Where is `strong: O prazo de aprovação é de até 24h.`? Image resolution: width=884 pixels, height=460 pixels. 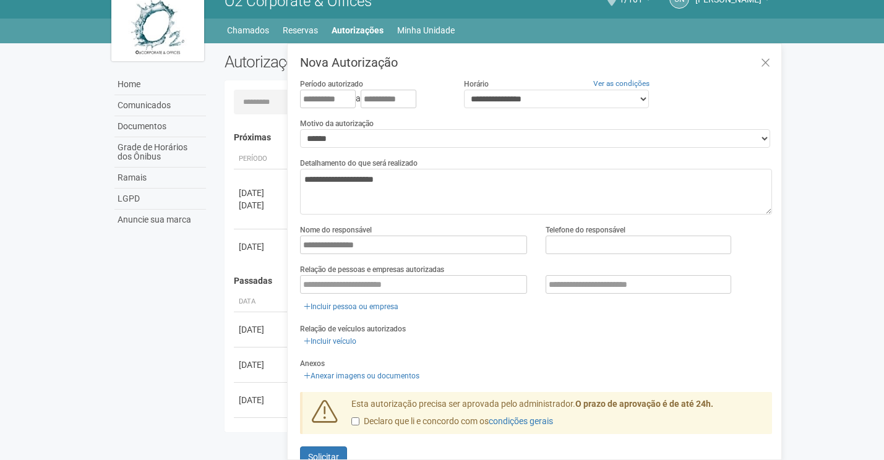 strong: O prazo de aprovação é de até 24h. is located at coordinates (644, 404).